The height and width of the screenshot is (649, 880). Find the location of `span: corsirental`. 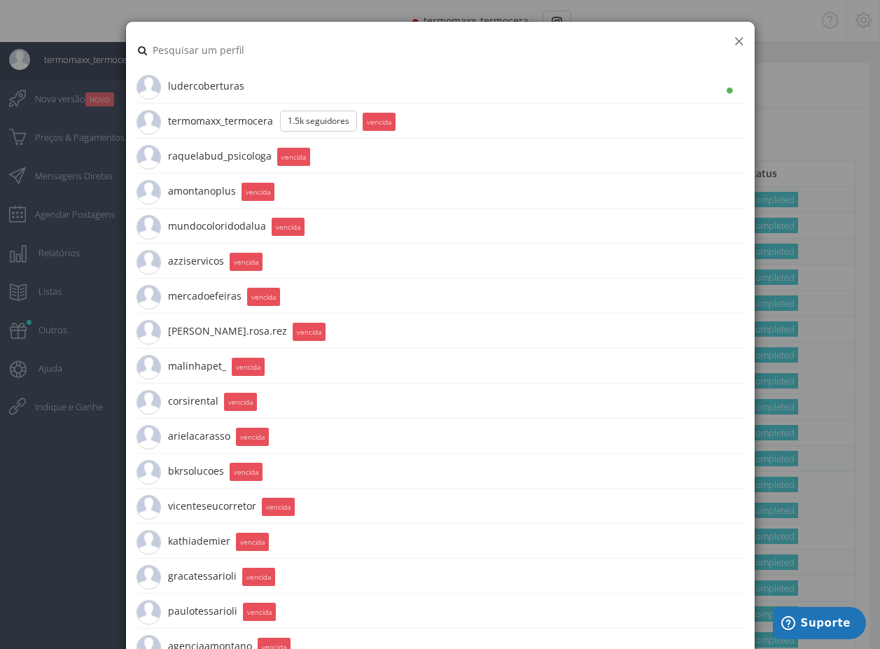

span: corsirental is located at coordinates (177, 401).